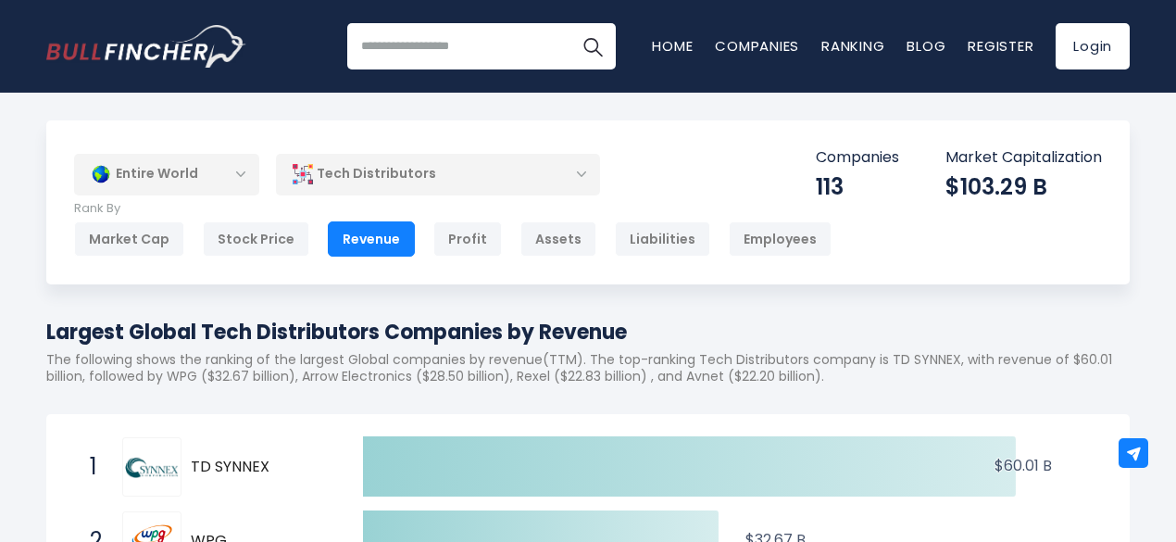  What do you see at coordinates (129, 239) in the screenshot?
I see `div: Market Cap` at bounding box center [129, 239].